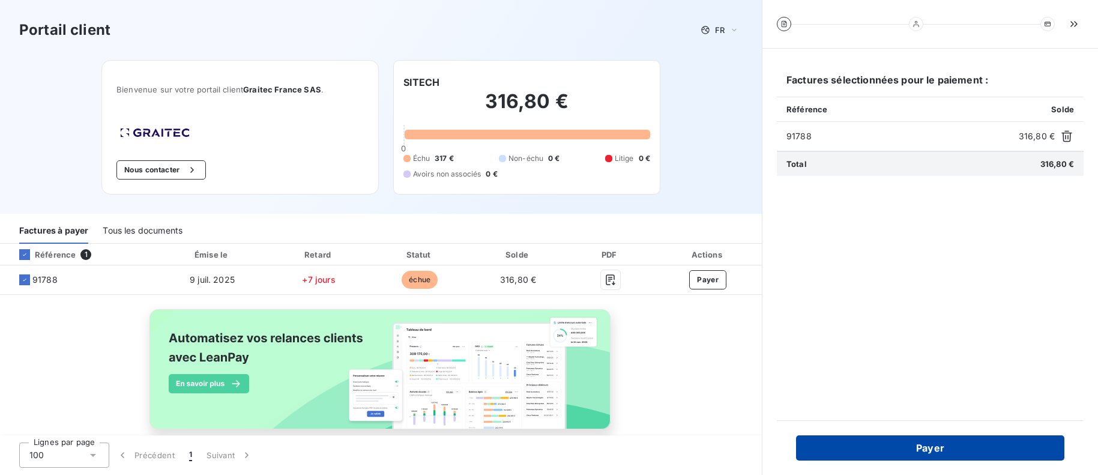 The image size is (1098, 475). Describe the element at coordinates (807, 109) in the screenshot. I see `span: Référence` at that location.